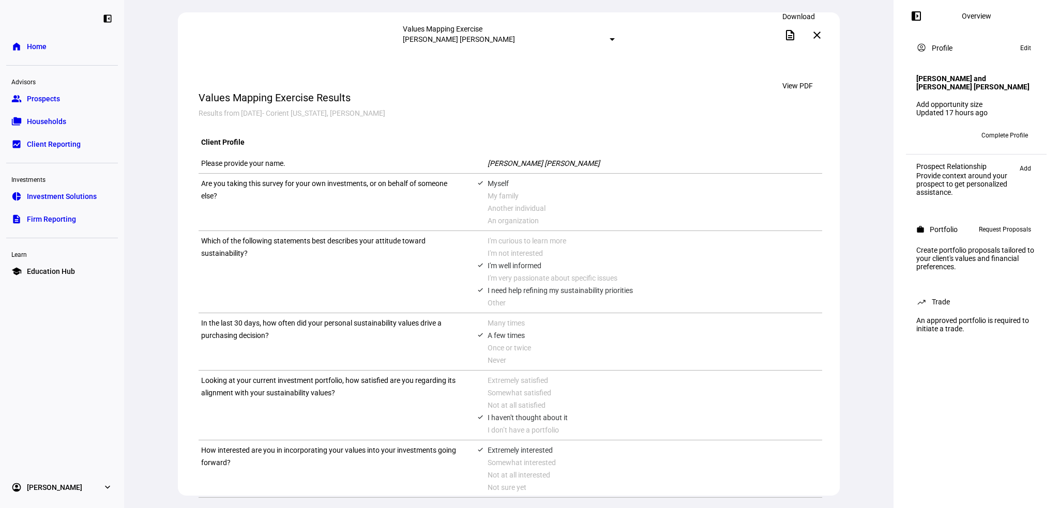 This screenshot has height=508, width=1059. Describe the element at coordinates (655, 253) in the screenshot. I see `div: I'm not interested` at that location.